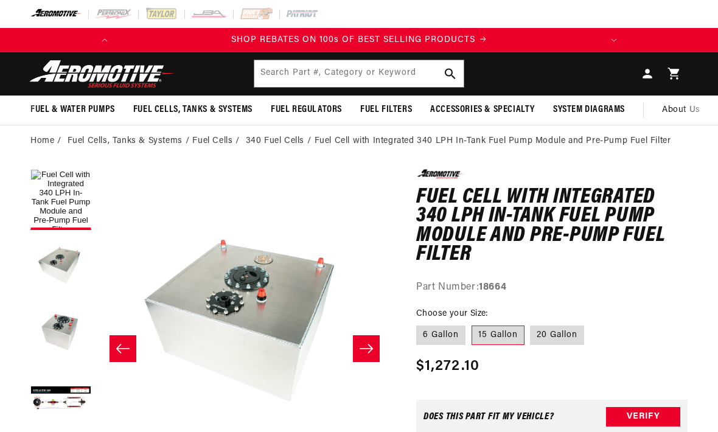 The height and width of the screenshot is (432, 718). I want to click on img: Aeromotive, so click(102, 74).